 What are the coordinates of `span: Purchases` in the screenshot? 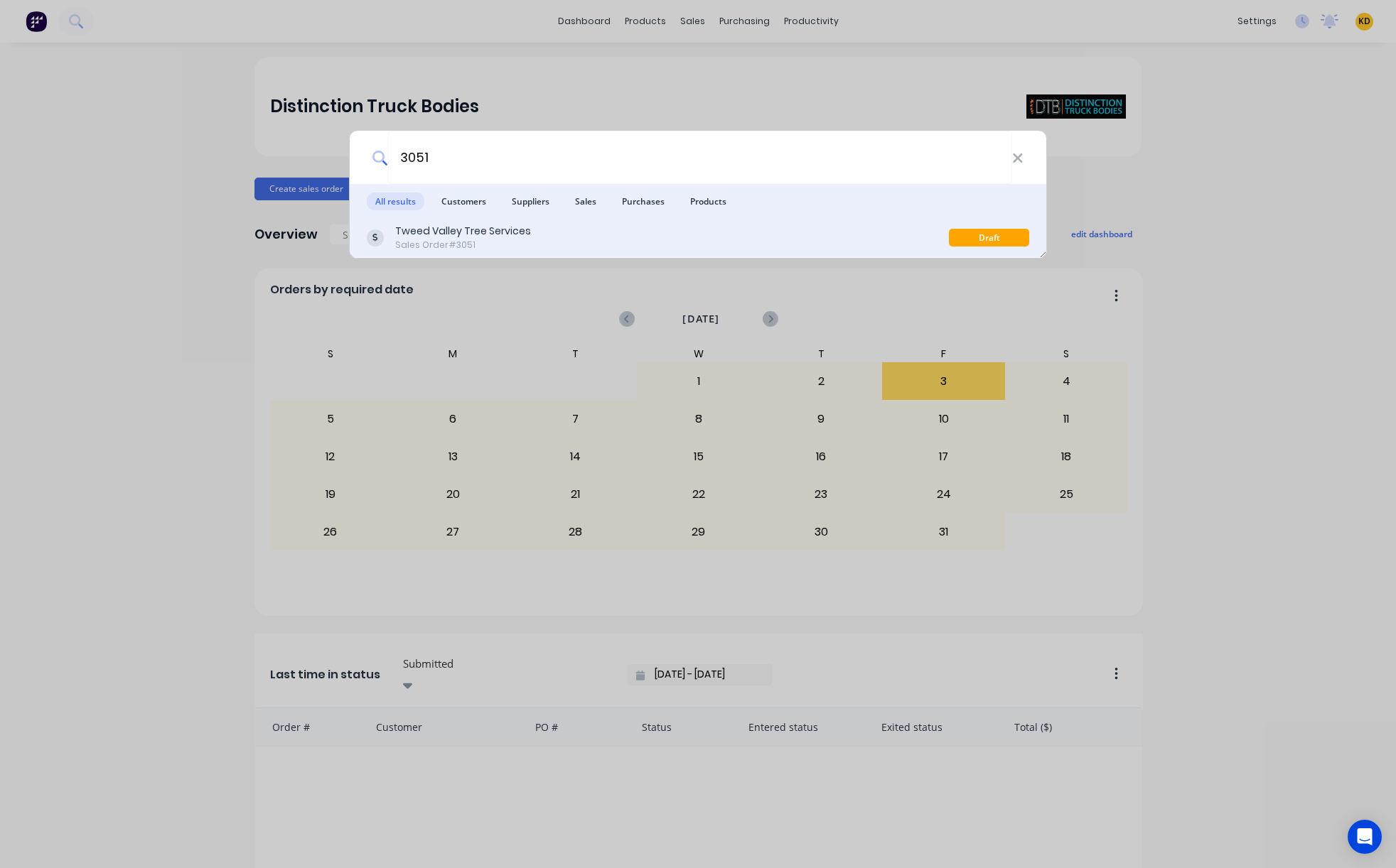 It's located at (643, 201).